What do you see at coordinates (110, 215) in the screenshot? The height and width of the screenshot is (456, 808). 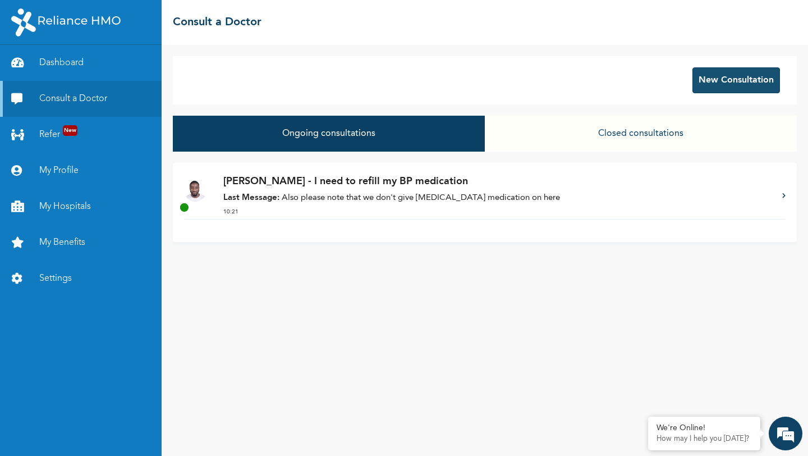 I see `span: We're online!` at bounding box center [110, 215].